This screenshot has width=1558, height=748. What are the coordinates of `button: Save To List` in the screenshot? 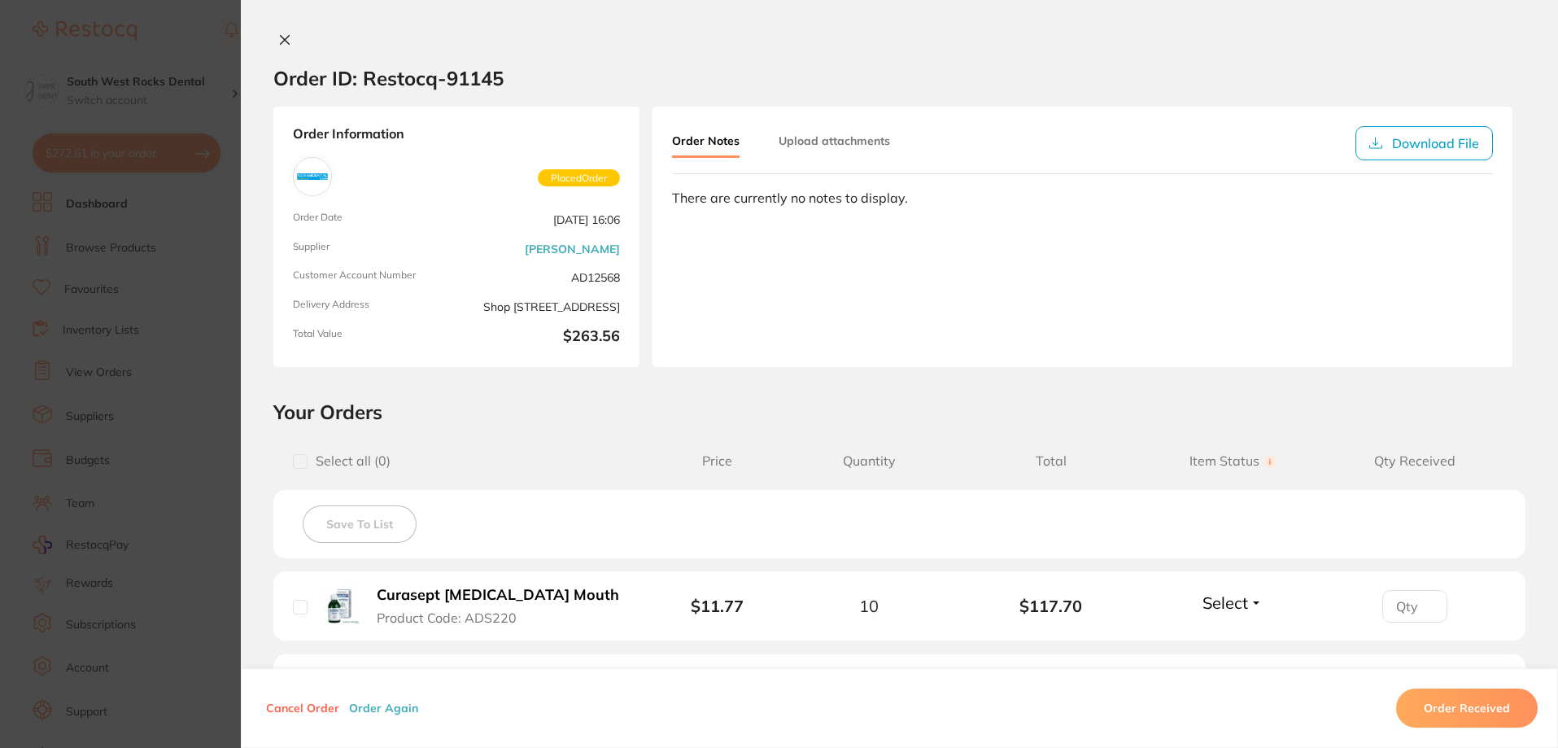 It's located at (360, 524).